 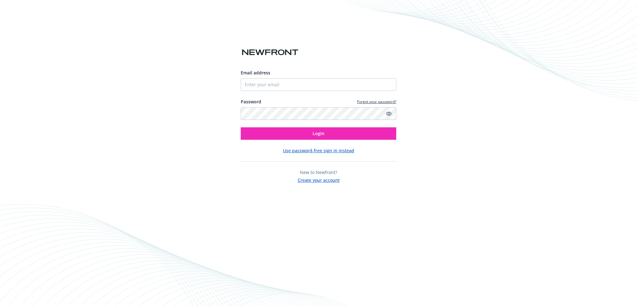 What do you see at coordinates (251, 101) in the screenshot?
I see `label: Password` at bounding box center [251, 101].